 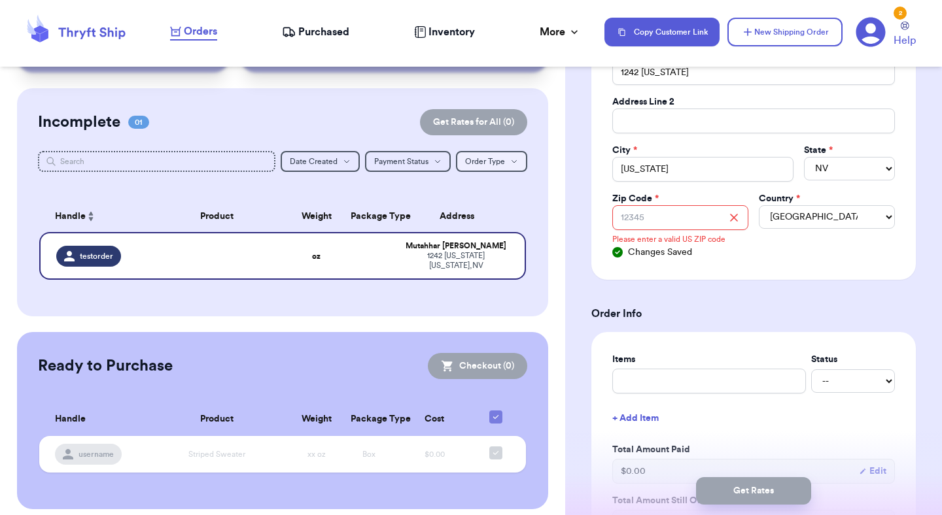 What do you see at coordinates (317, 455) in the screenshot?
I see `span: xx oz` at bounding box center [317, 455].